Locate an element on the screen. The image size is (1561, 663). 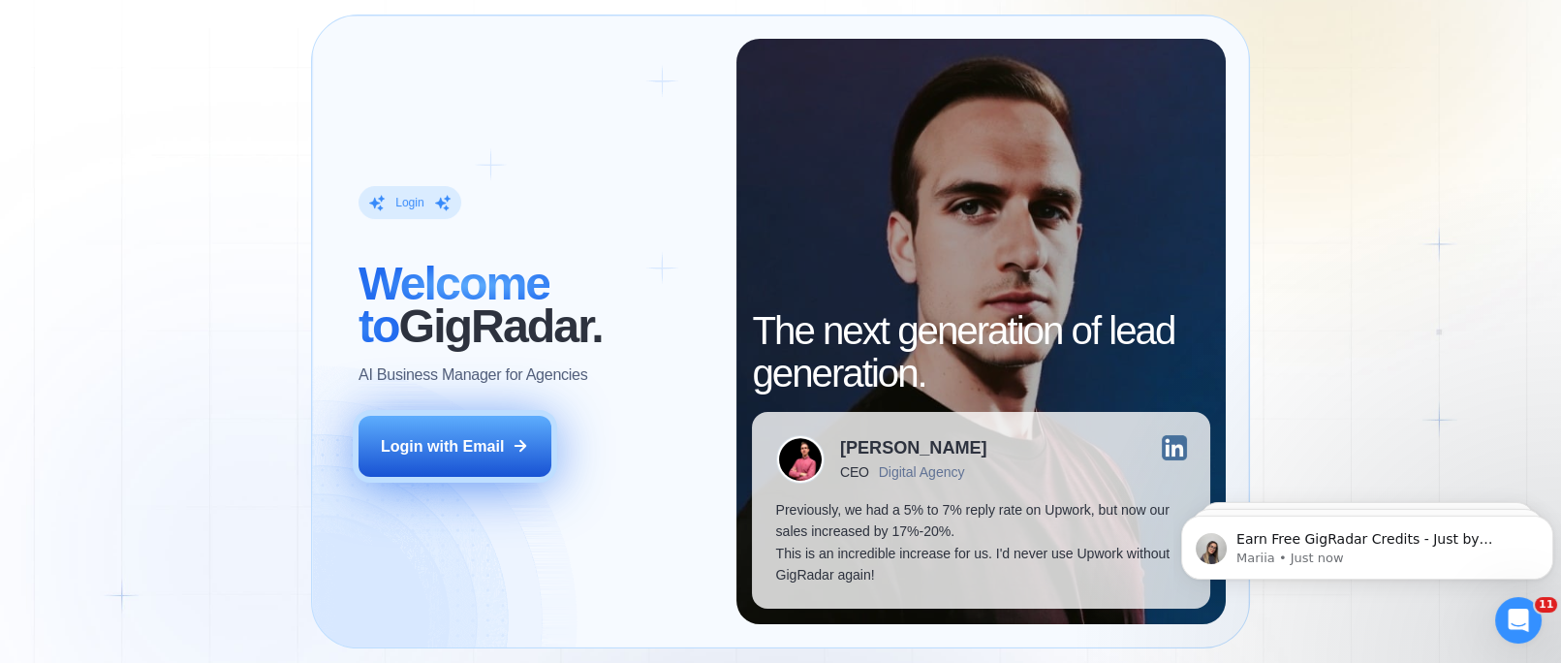
div: Login is located at coordinates (409, 202).